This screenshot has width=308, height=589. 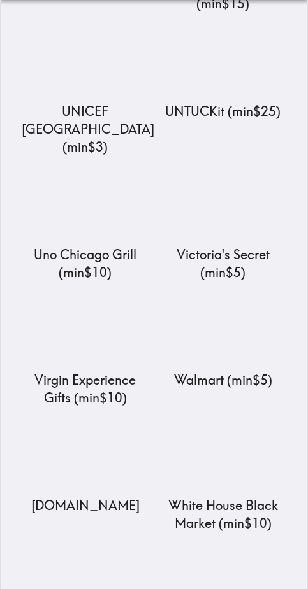 What do you see at coordinates (85, 264) in the screenshot?
I see `p: Uno Chicago Grill ( min $10 )` at bounding box center [85, 264].